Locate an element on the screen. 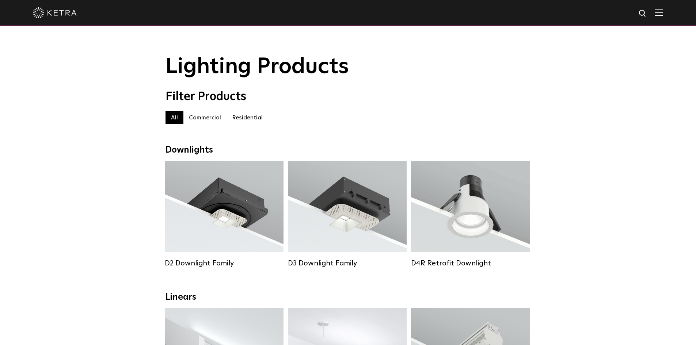 The image size is (696, 345). a: D4R Retrofit Downlight Lumen Output:800Colors:White / BlackBeam Angles:15° / 25° / 40° / 60°Watta... is located at coordinates (470, 215).